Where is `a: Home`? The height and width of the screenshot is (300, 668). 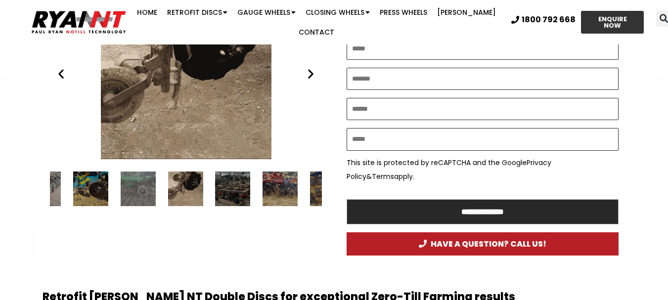
a: Home is located at coordinates (147, 12).